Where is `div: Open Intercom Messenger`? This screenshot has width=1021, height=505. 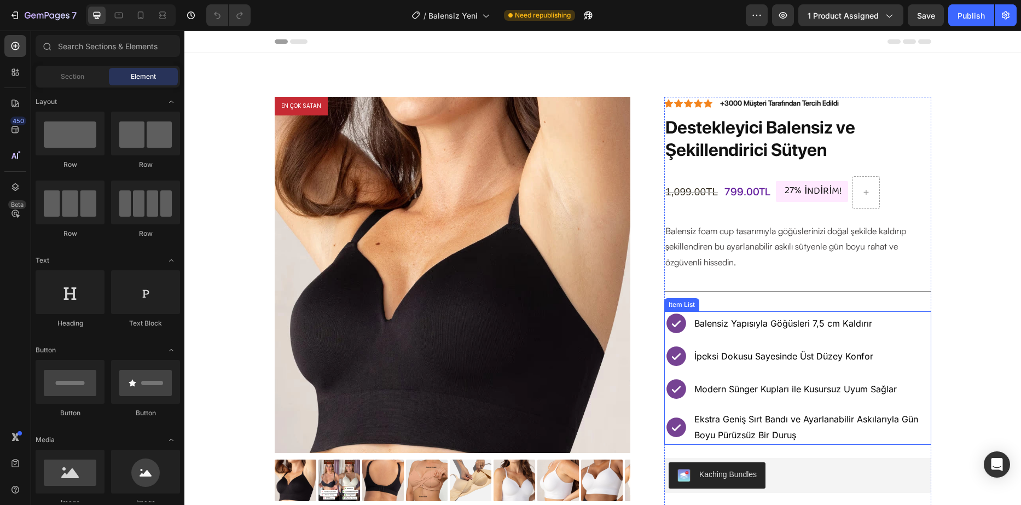
div: Open Intercom Messenger is located at coordinates (997, 465).